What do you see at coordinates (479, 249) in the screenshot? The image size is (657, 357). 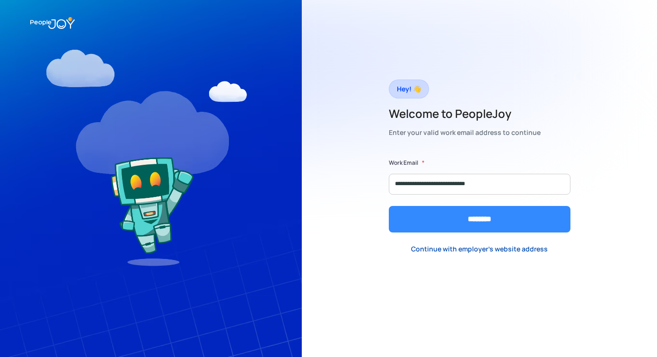 I see `div: Continue with employer's website address` at bounding box center [479, 249].